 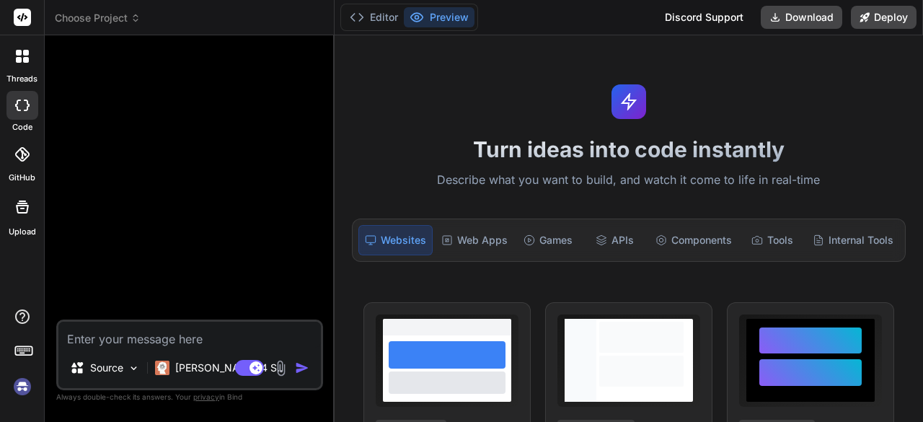 I want to click on img: icon, so click(x=302, y=368).